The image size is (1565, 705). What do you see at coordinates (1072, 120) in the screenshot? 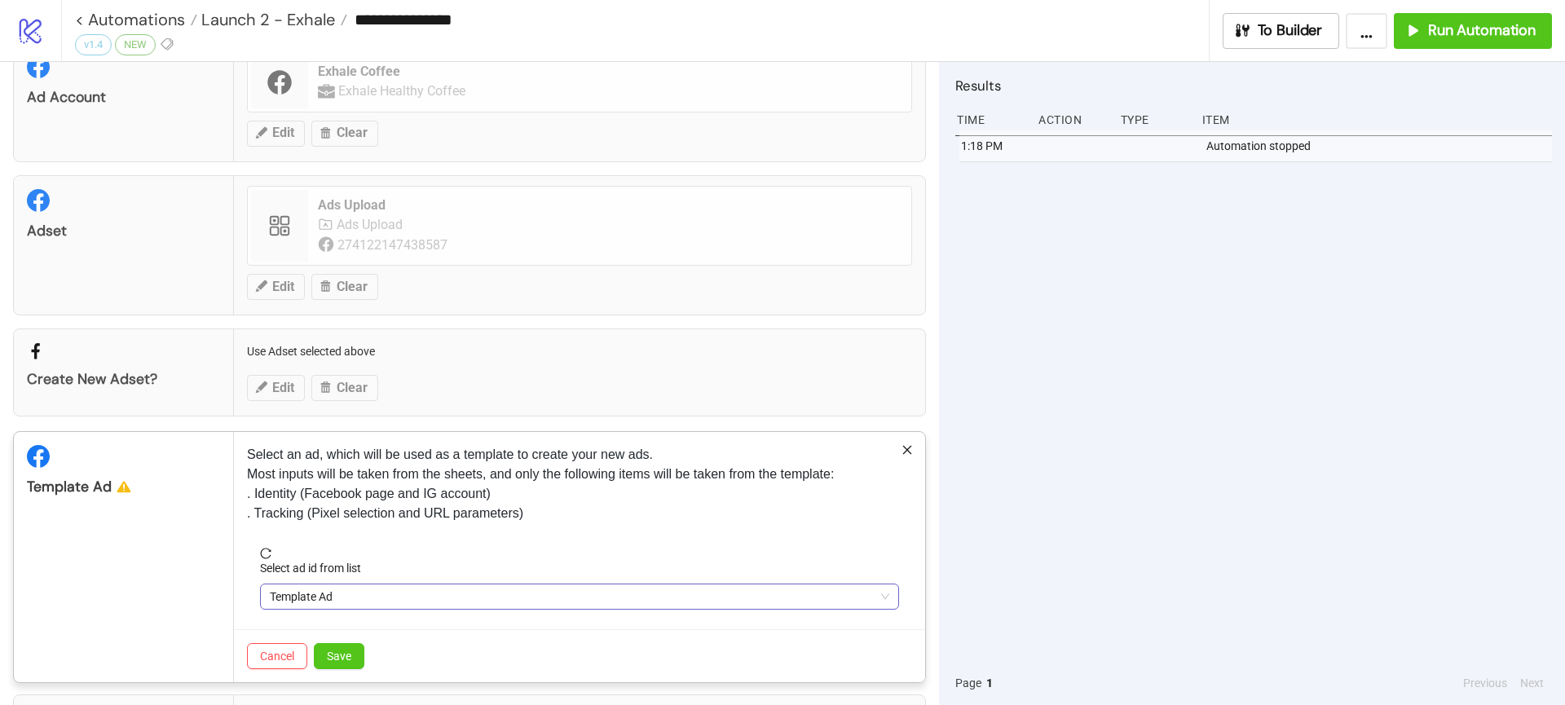
I see `div: Action` at bounding box center [1072, 120].